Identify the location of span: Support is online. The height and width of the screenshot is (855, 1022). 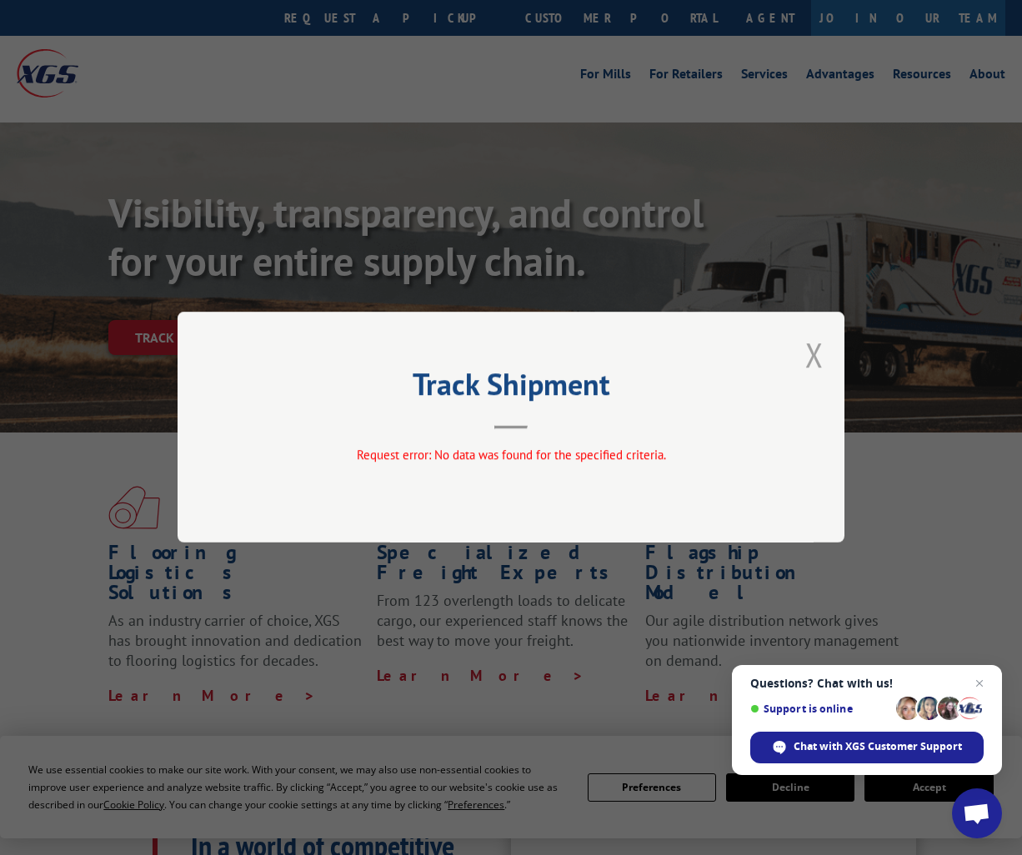
(820, 708).